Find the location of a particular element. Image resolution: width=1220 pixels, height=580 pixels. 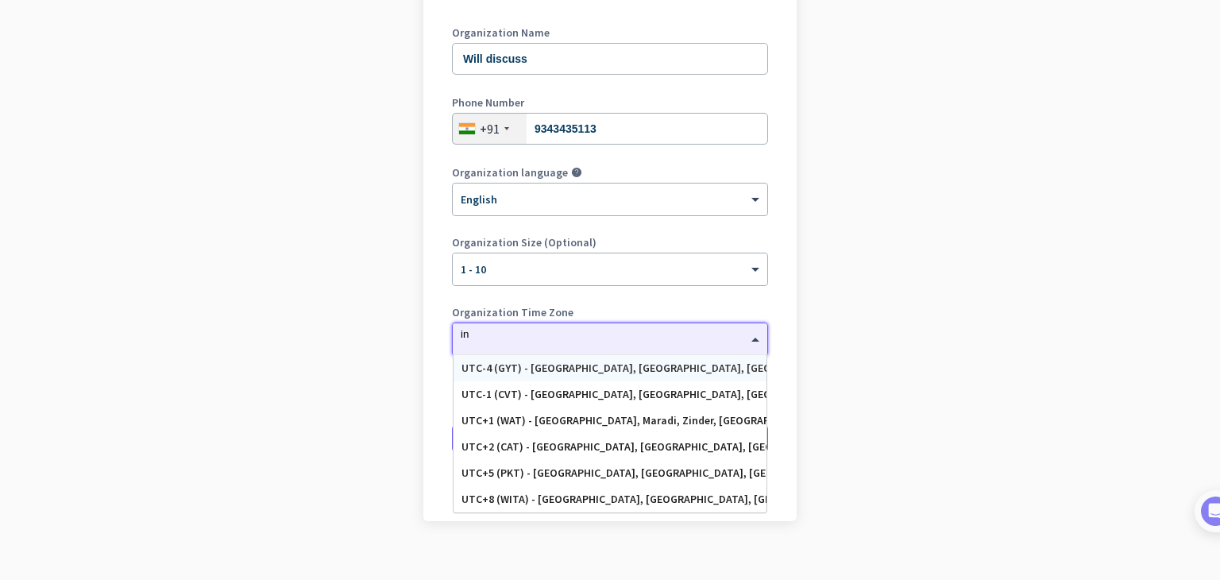

div: Go back is located at coordinates (610, 487).